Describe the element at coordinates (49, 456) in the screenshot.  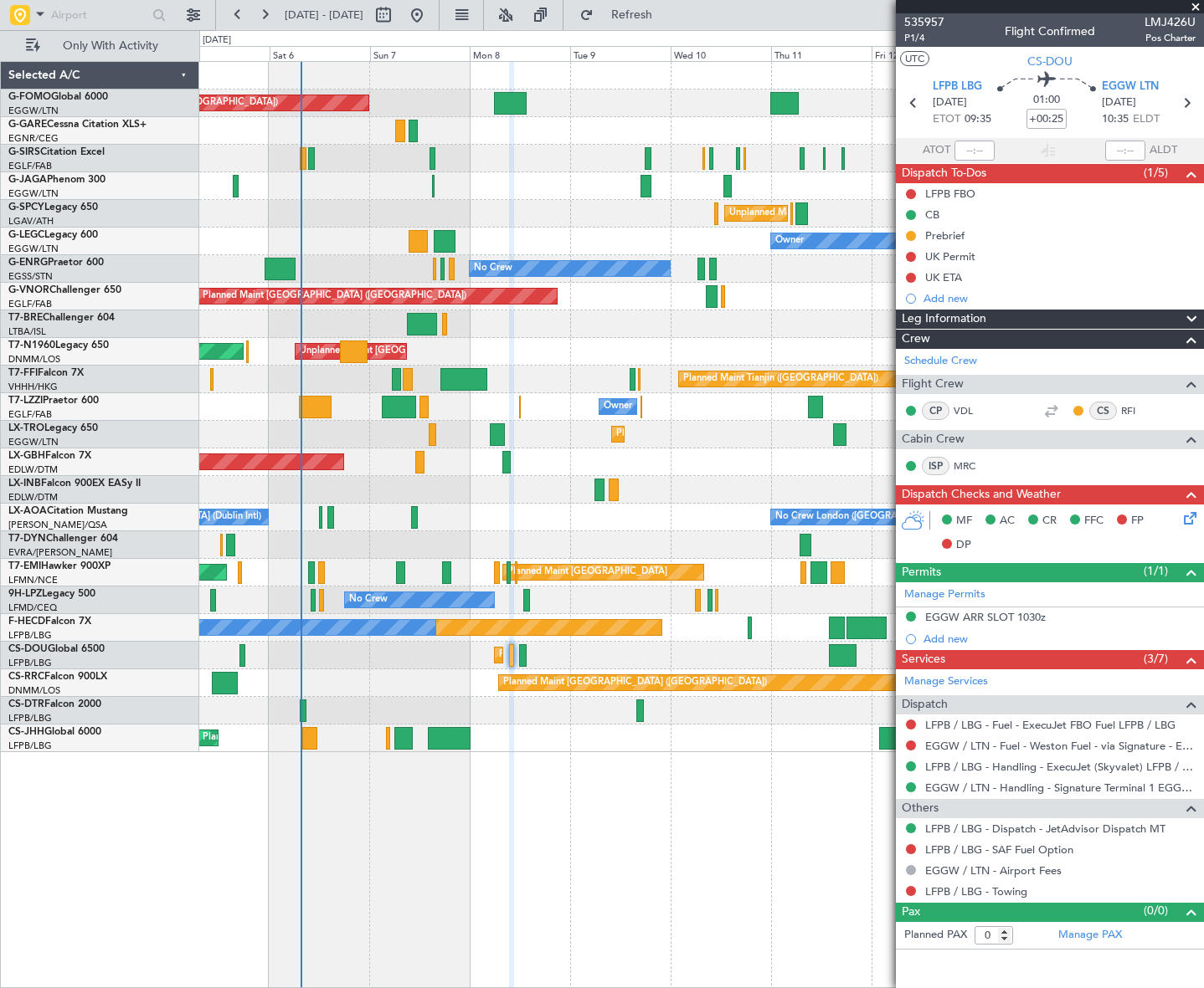
I see `a: LX-GBHFalcon 7X` at that location.